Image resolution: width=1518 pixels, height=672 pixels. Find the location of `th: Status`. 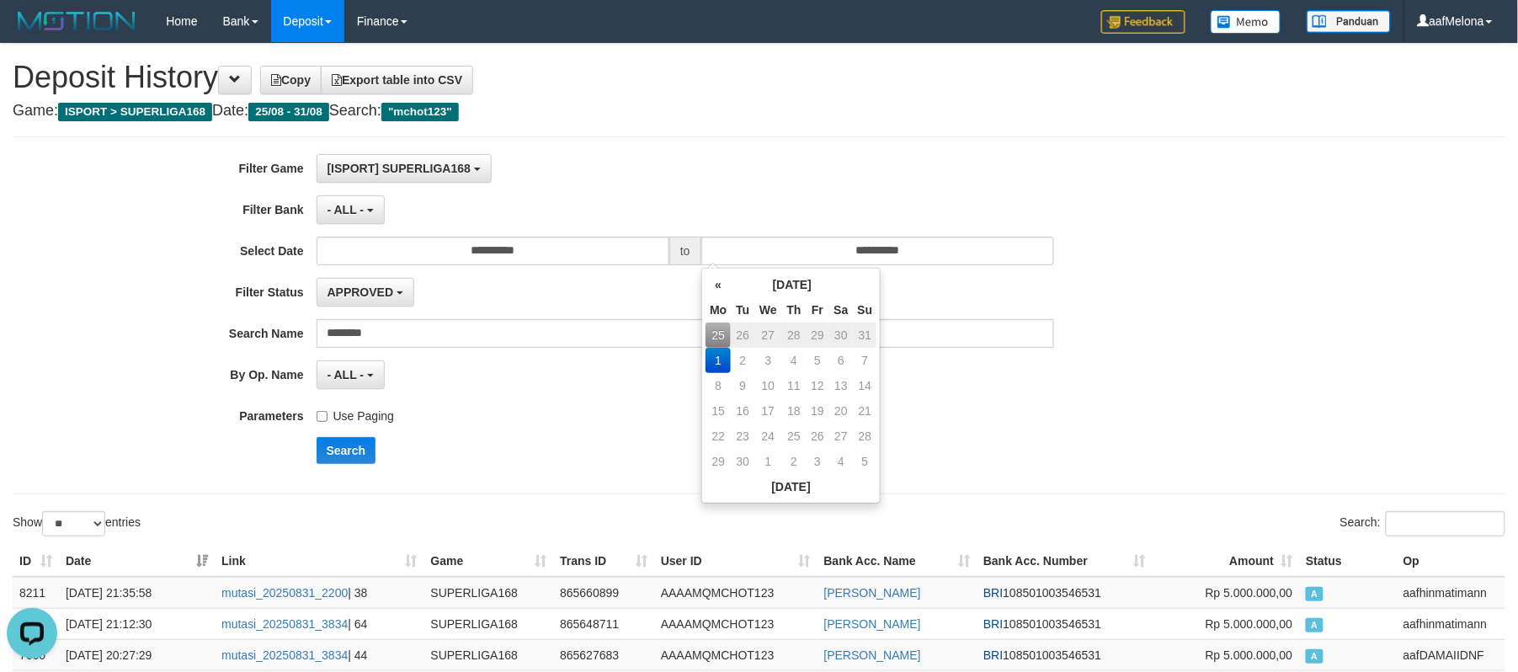

th: Status is located at coordinates (1348, 561).